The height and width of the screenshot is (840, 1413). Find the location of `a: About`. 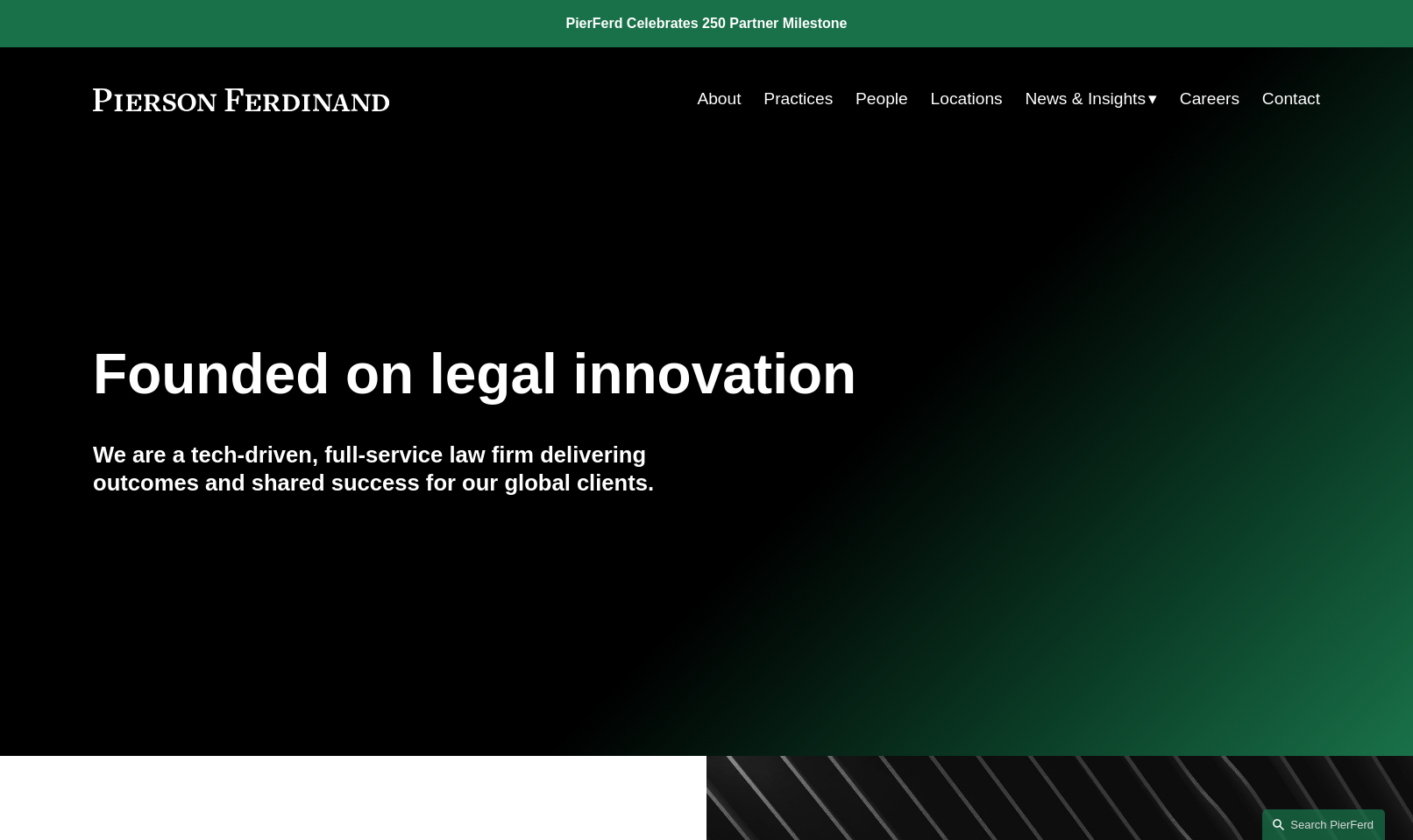

a: About is located at coordinates (718, 99).